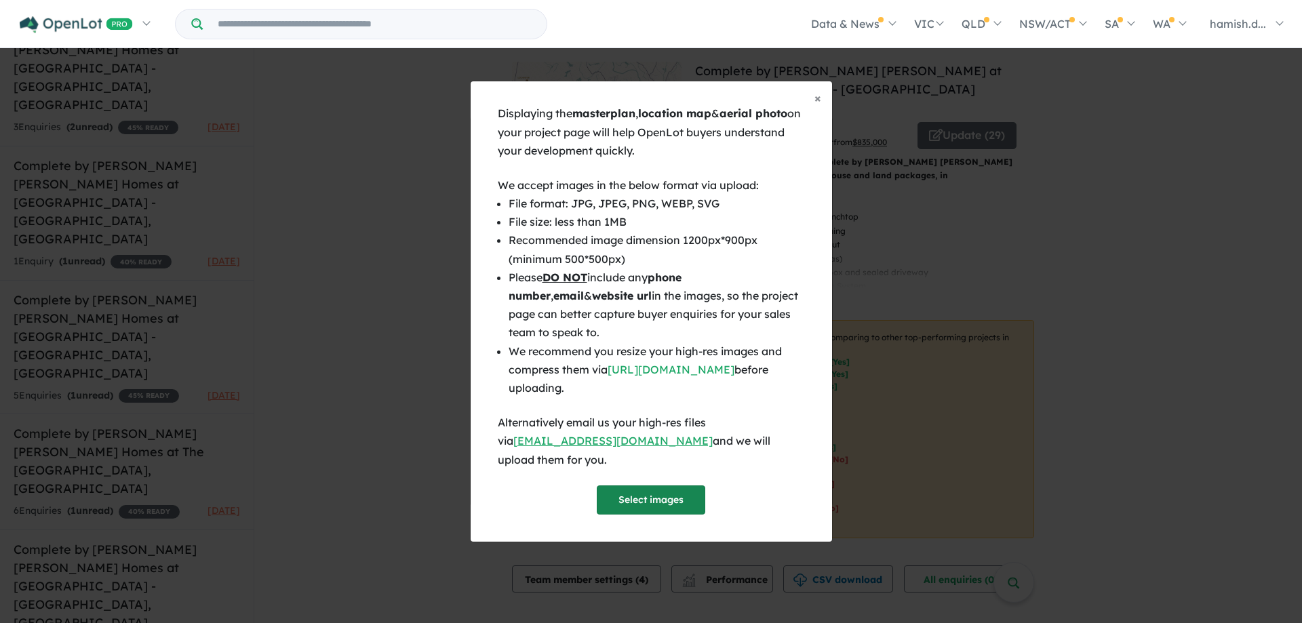 This screenshot has width=1302, height=623. What do you see at coordinates (603, 113) in the screenshot?
I see `b: masterplan` at bounding box center [603, 113].